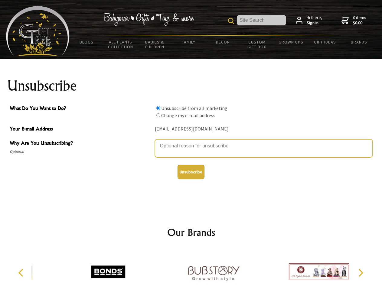 The width and height of the screenshot is (382, 290). What do you see at coordinates (360, 273) in the screenshot?
I see `button: Next` at bounding box center [360, 273].